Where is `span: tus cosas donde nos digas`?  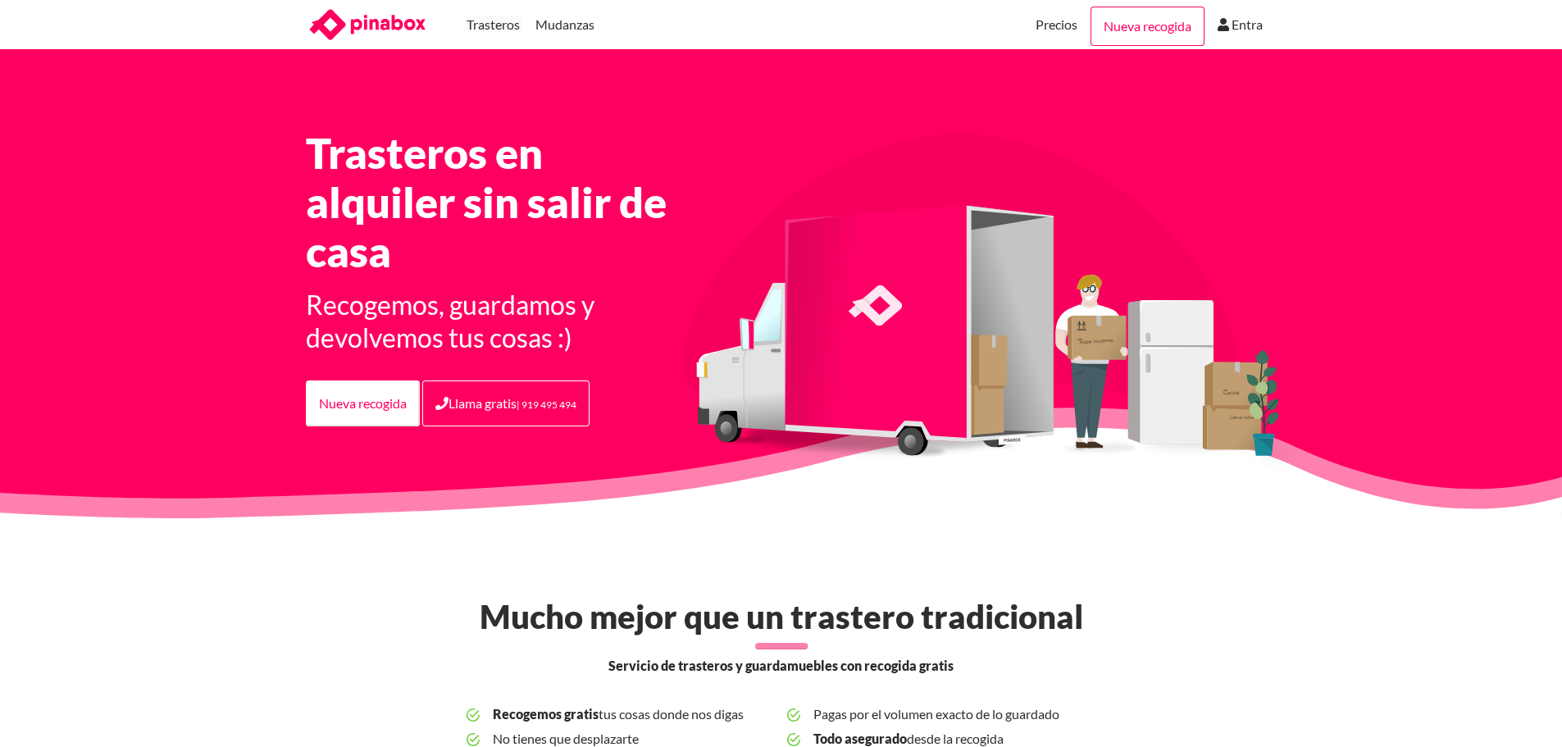
span: tus cosas donde nos digas is located at coordinates (633, 714).